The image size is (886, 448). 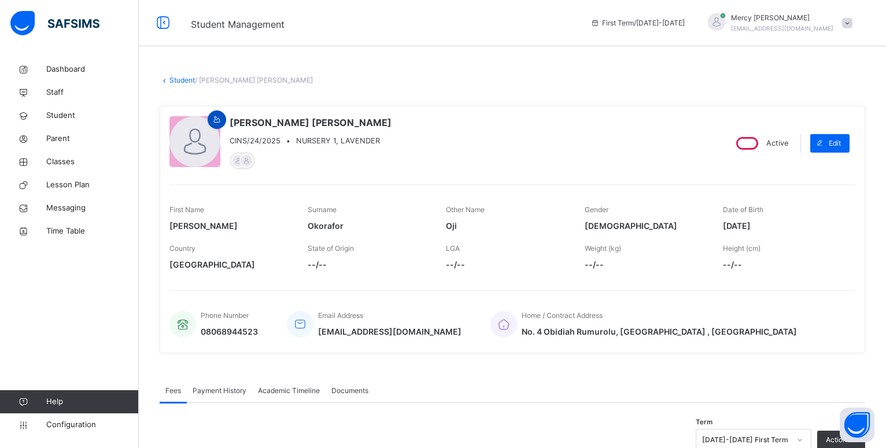 What do you see at coordinates (224, 315) in the screenshot?
I see `span: Phone Number` at bounding box center [224, 315].